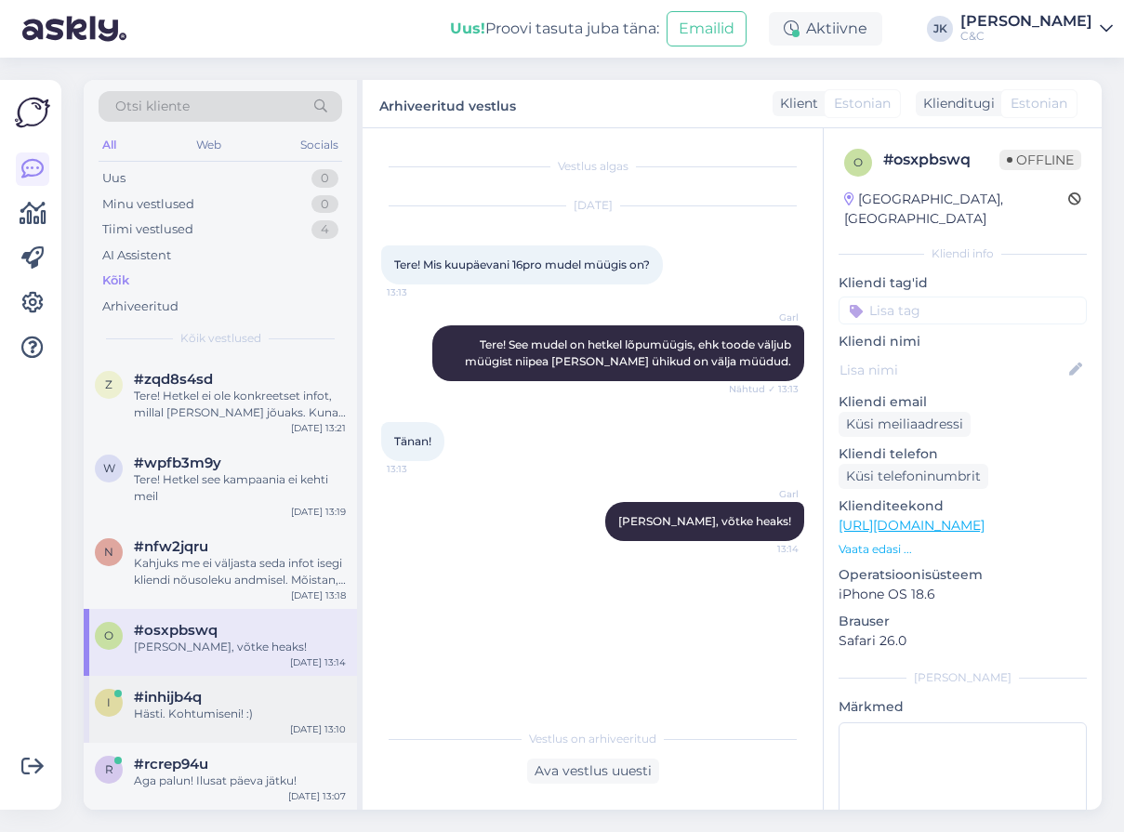  I want to click on span: #wpfb3m9y, so click(178, 463).